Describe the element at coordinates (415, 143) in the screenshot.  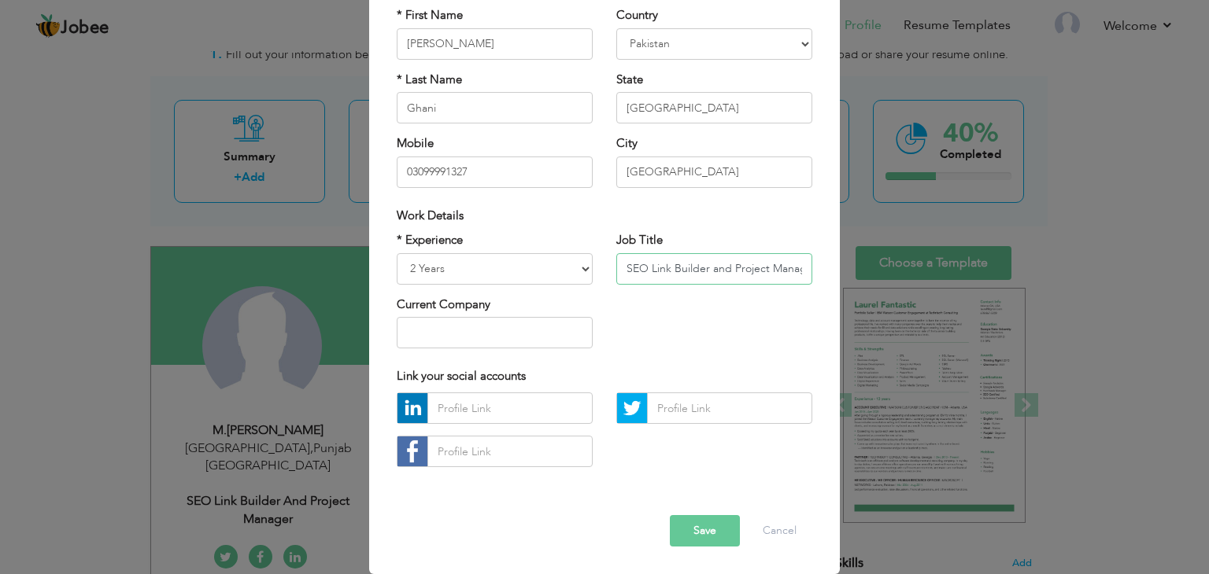
I see `label: Mobile` at that location.